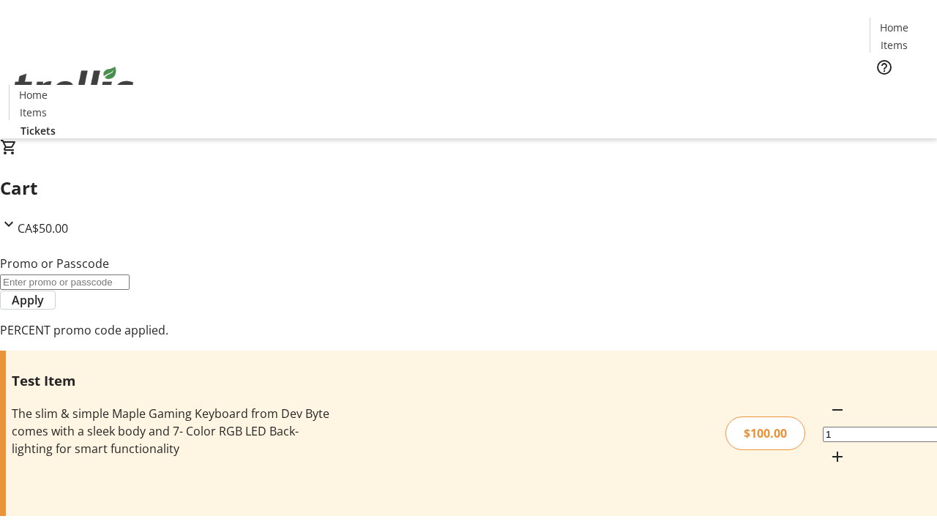 The image size is (937, 527). What do you see at coordinates (171, 431) in the screenshot?
I see `div: The slim & simple Maple Gaming Keyboard from Dev Byte comes with a sleek body and 7- Color RGB LE...` at bounding box center [171, 431].